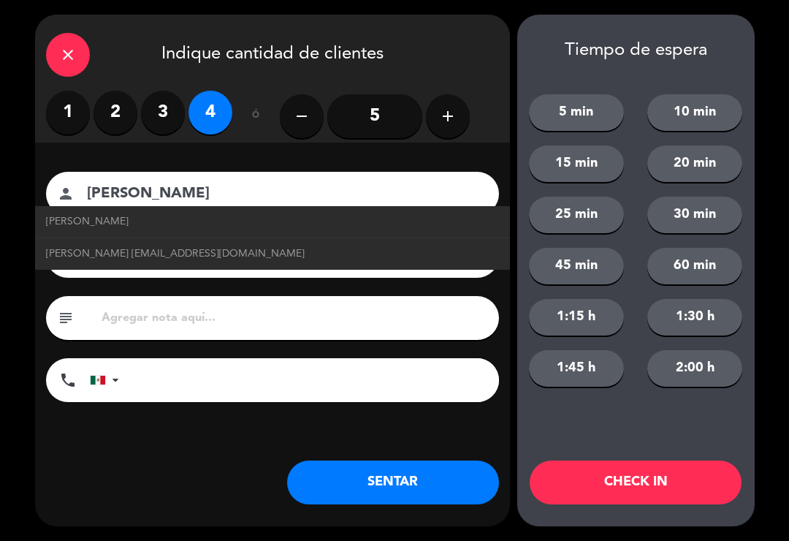  Describe the element at coordinates (68, 55) in the screenshot. I see `i: close` at that location.